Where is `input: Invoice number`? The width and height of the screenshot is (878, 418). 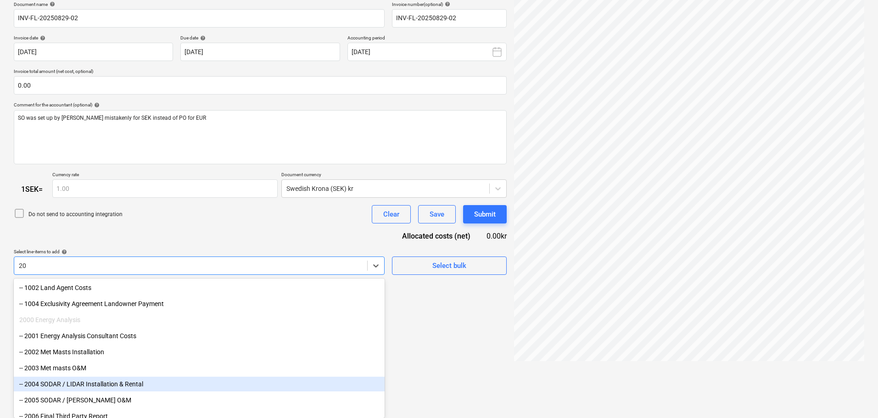
input: Invoice number is located at coordinates (449, 18).